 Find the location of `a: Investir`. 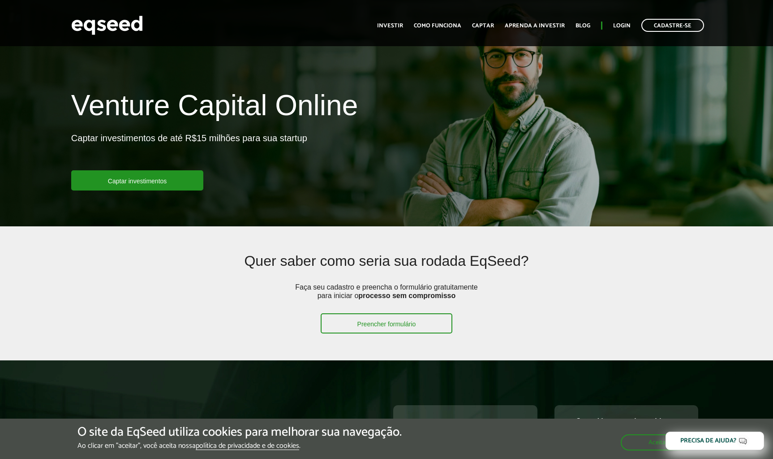

a: Investir is located at coordinates (390, 26).